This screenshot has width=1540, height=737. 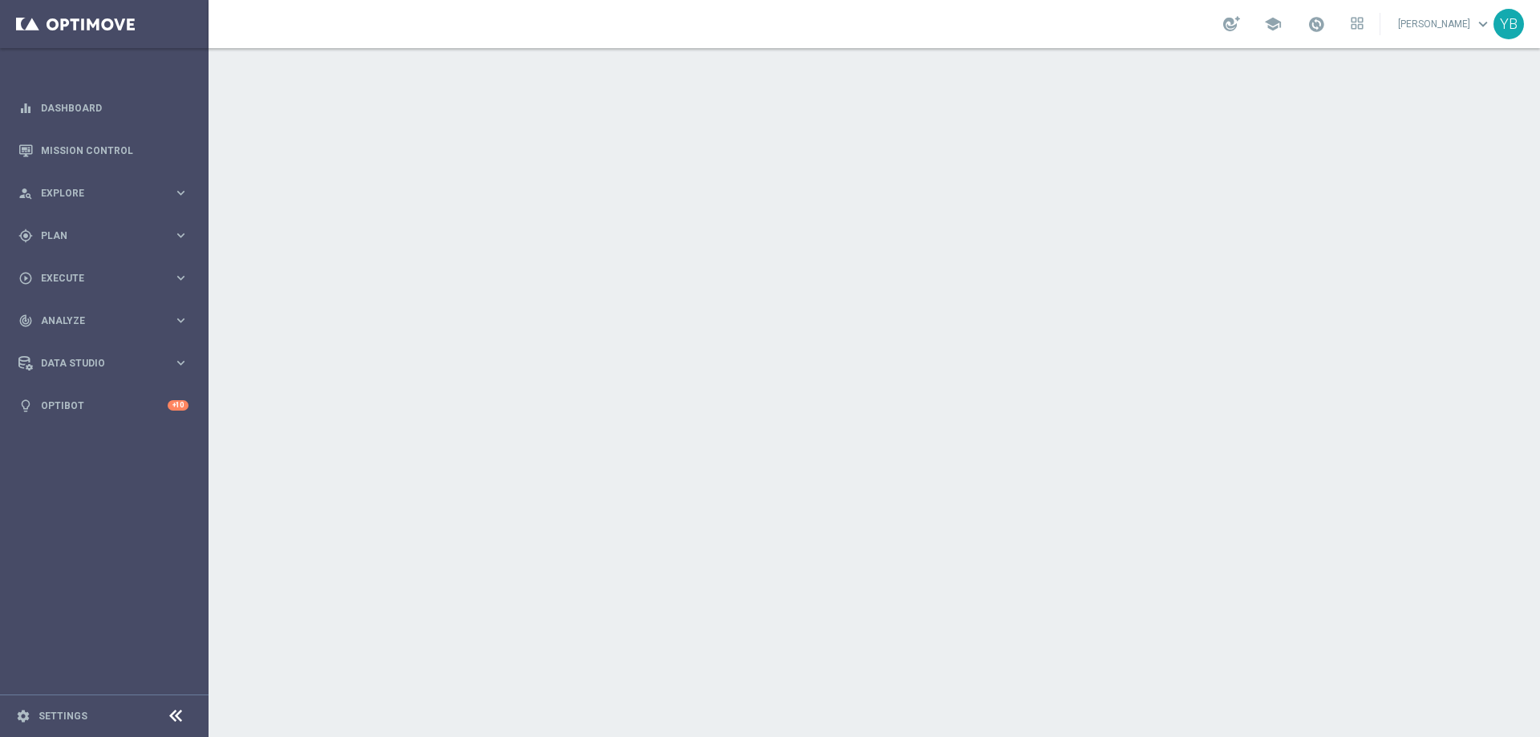 What do you see at coordinates (26, 406) in the screenshot?
I see `i: lightbulb` at bounding box center [26, 406].